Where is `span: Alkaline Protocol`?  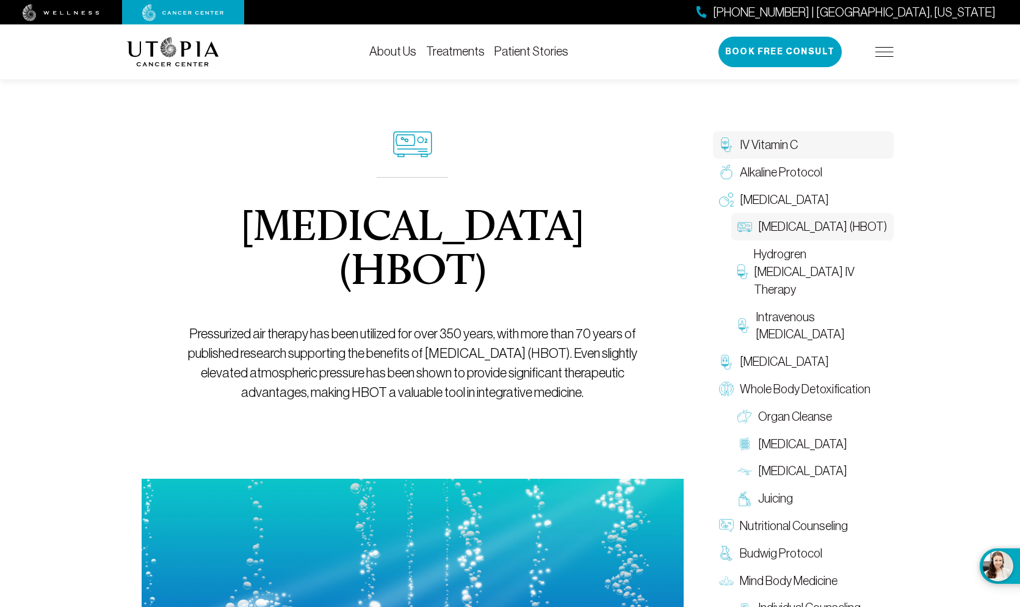 span: Alkaline Protocol is located at coordinates (781, 172).